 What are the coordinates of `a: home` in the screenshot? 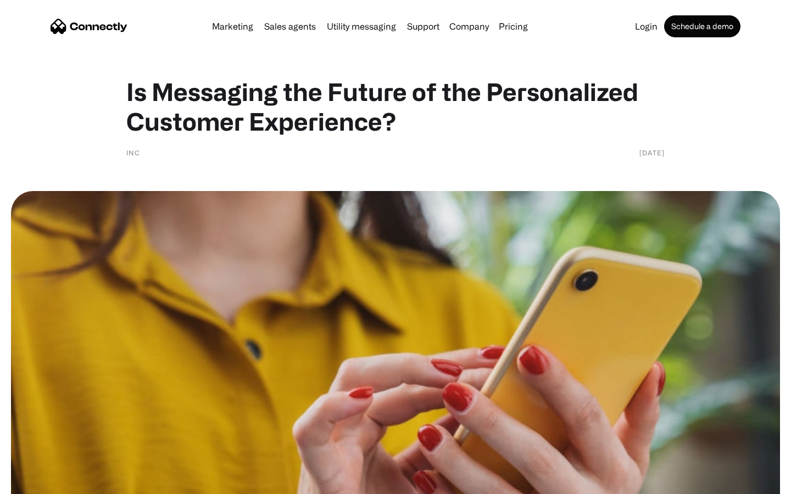 It's located at (89, 26).